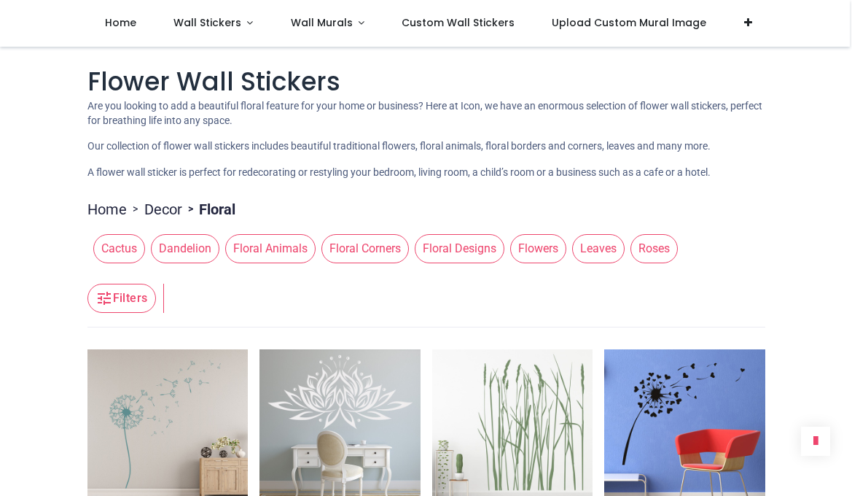 The height and width of the screenshot is (496, 852). I want to click on button: Floral Animals, so click(268, 249).